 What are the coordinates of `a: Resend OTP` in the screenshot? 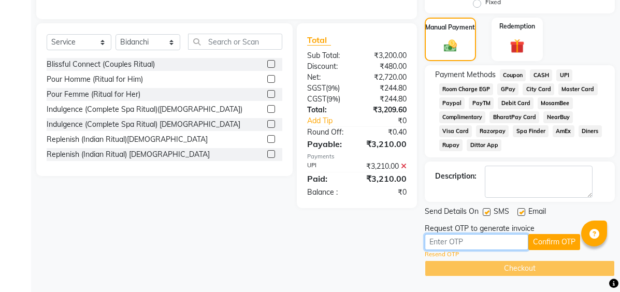 It's located at (442, 254).